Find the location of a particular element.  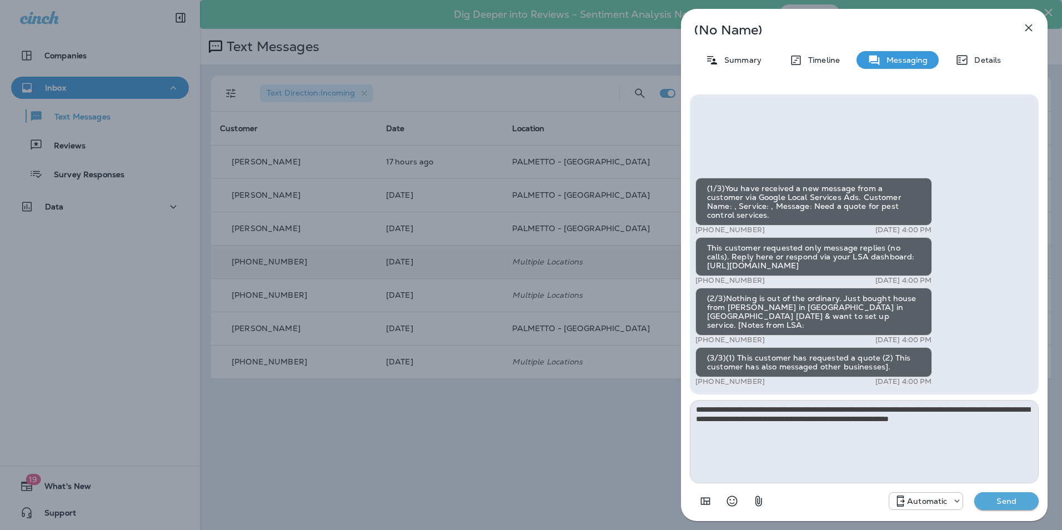

p: Summary is located at coordinates (739, 60).